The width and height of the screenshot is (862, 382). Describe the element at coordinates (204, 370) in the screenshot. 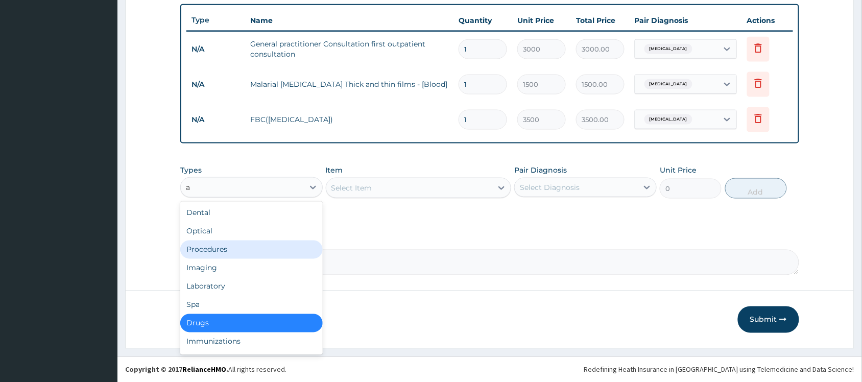

I see `a: RelianceHMO` at that location.